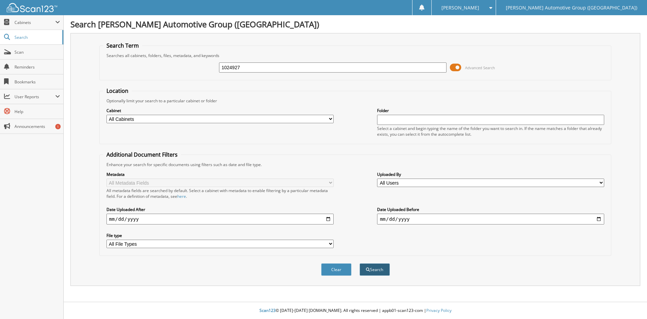 The image size is (647, 319). What do you see at coordinates (491, 219) in the screenshot?
I see `input: end` at bounding box center [491, 219].